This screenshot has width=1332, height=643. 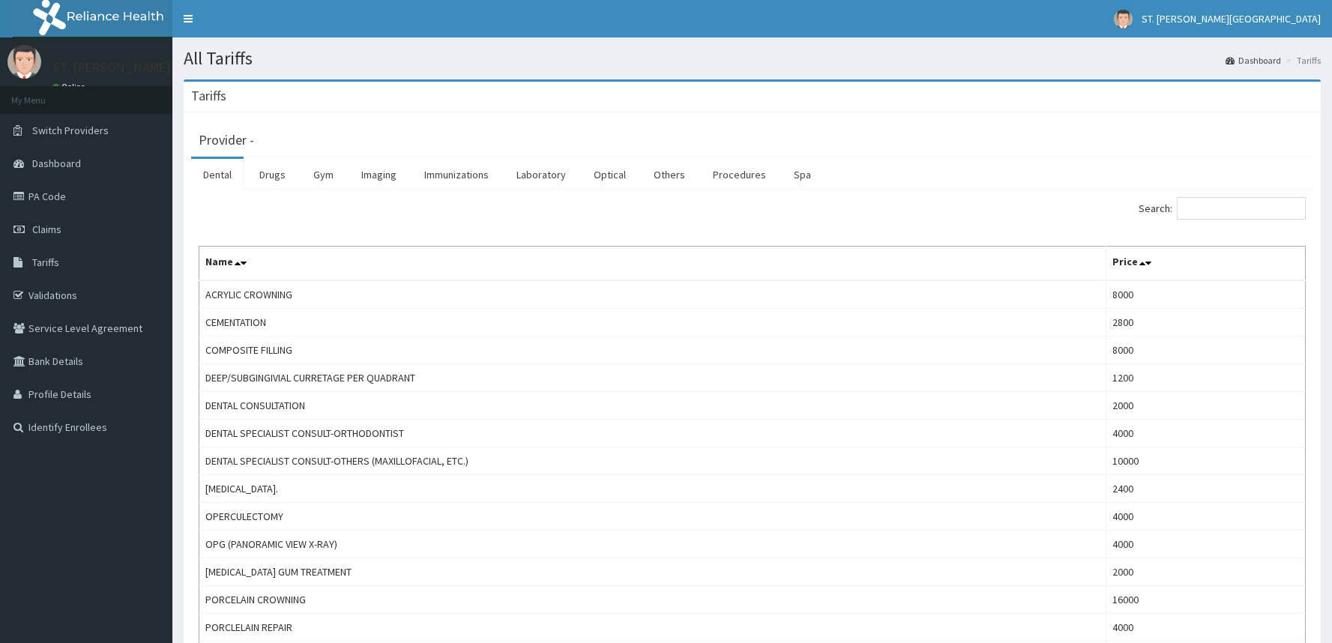 I want to click on li: Tariffs, so click(x=1301, y=60).